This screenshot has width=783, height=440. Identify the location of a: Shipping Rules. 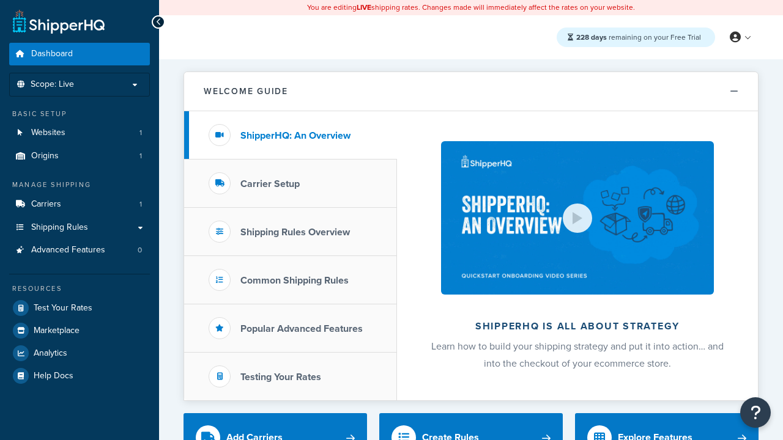
(80, 228).